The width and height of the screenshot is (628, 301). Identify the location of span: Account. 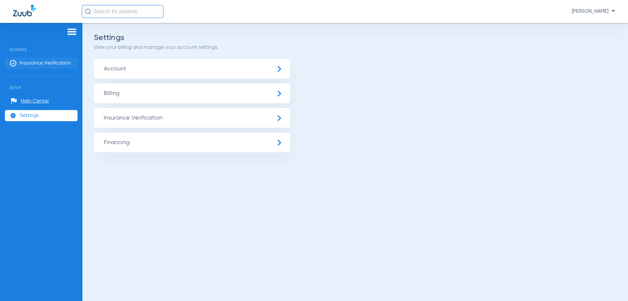
(192, 69).